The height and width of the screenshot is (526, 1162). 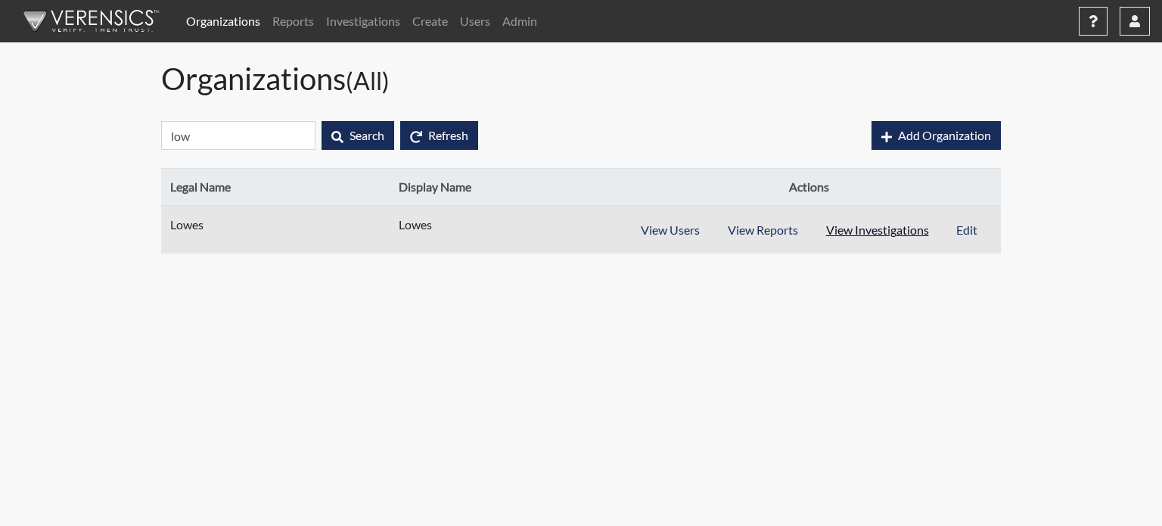 I want to click on input: Search, so click(x=238, y=135).